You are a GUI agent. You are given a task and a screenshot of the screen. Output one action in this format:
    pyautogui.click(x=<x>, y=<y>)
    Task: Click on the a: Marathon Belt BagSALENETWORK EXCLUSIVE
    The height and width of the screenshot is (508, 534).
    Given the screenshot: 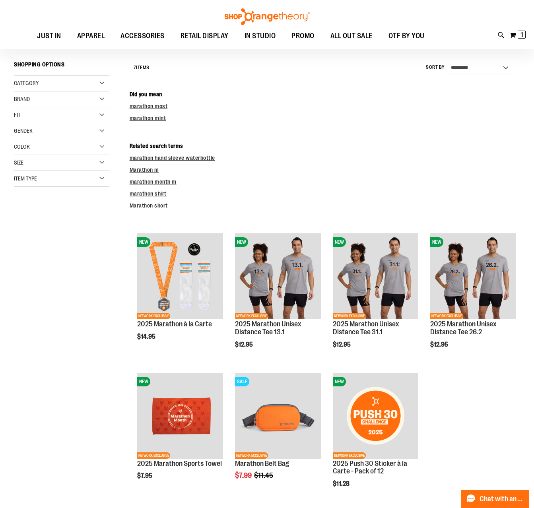 What is the action you would take?
    pyautogui.click(x=278, y=416)
    